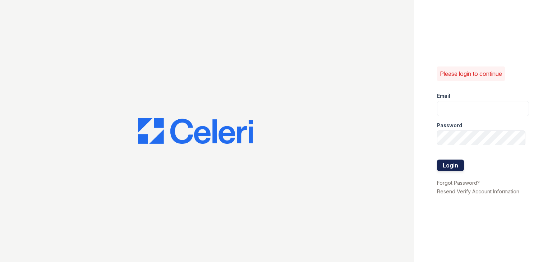 This screenshot has width=552, height=262. Describe the element at coordinates (478, 191) in the screenshot. I see `a: Resend Verify Account Information` at that location.